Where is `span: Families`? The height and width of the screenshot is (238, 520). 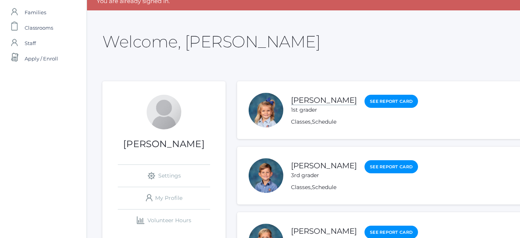
span: Families is located at coordinates (35, 12).